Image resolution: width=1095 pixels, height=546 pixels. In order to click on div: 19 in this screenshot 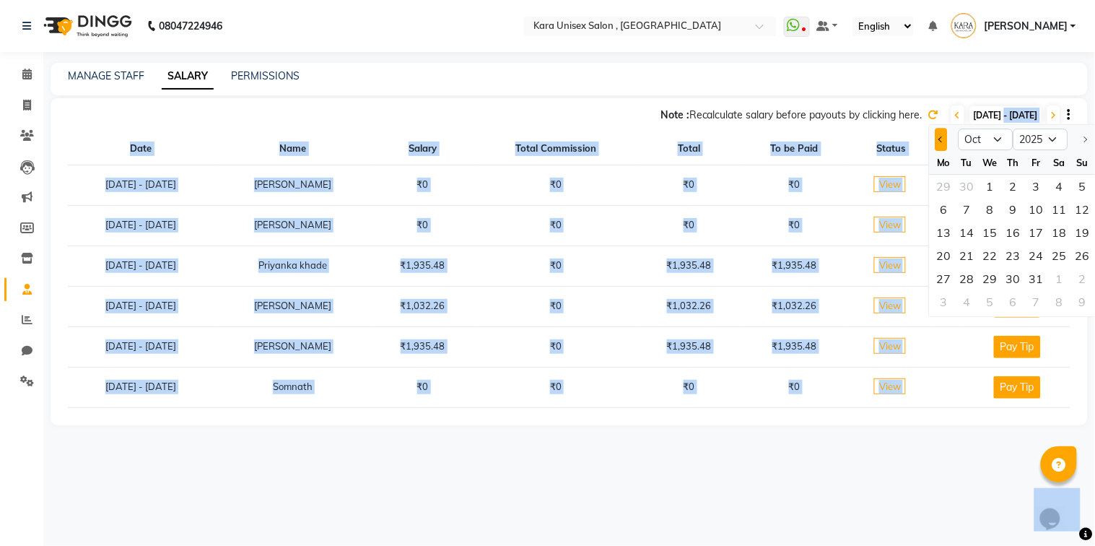, I will do `click(1082, 232)`.